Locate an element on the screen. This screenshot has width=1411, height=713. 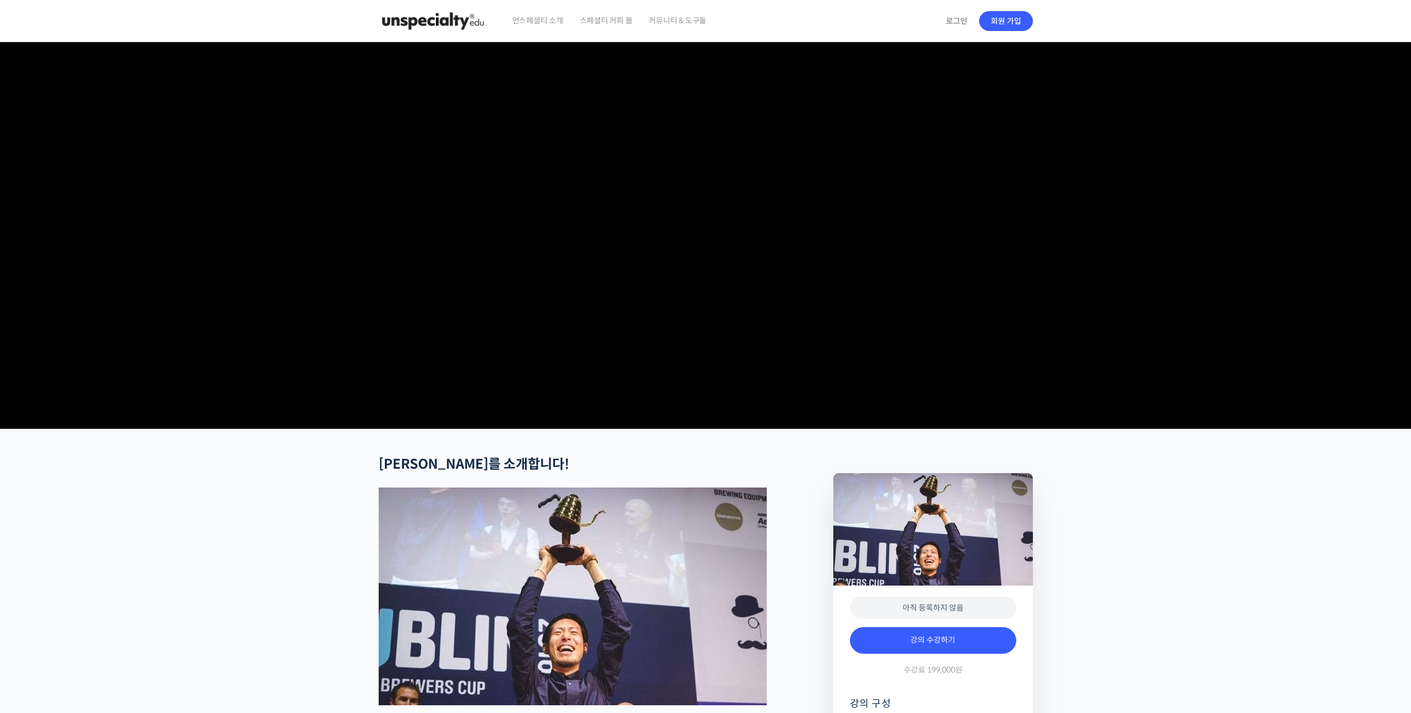
a: 강의 수강하기 is located at coordinates (933, 641).